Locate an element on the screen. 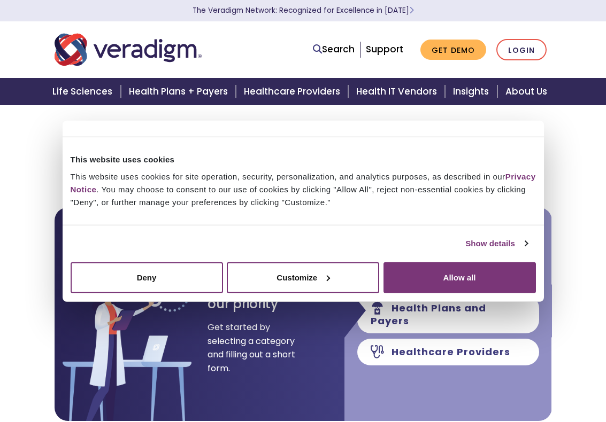  a: Show details is located at coordinates (496, 244).